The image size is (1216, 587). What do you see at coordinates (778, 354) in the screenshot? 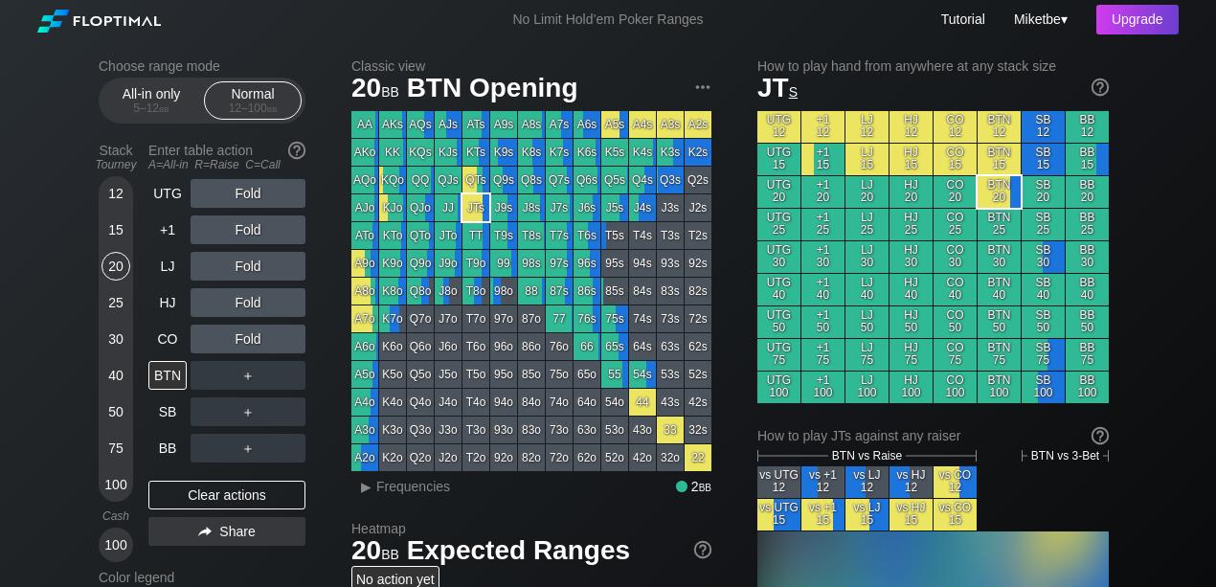
I see `div: UTG 75` at bounding box center [778, 354].